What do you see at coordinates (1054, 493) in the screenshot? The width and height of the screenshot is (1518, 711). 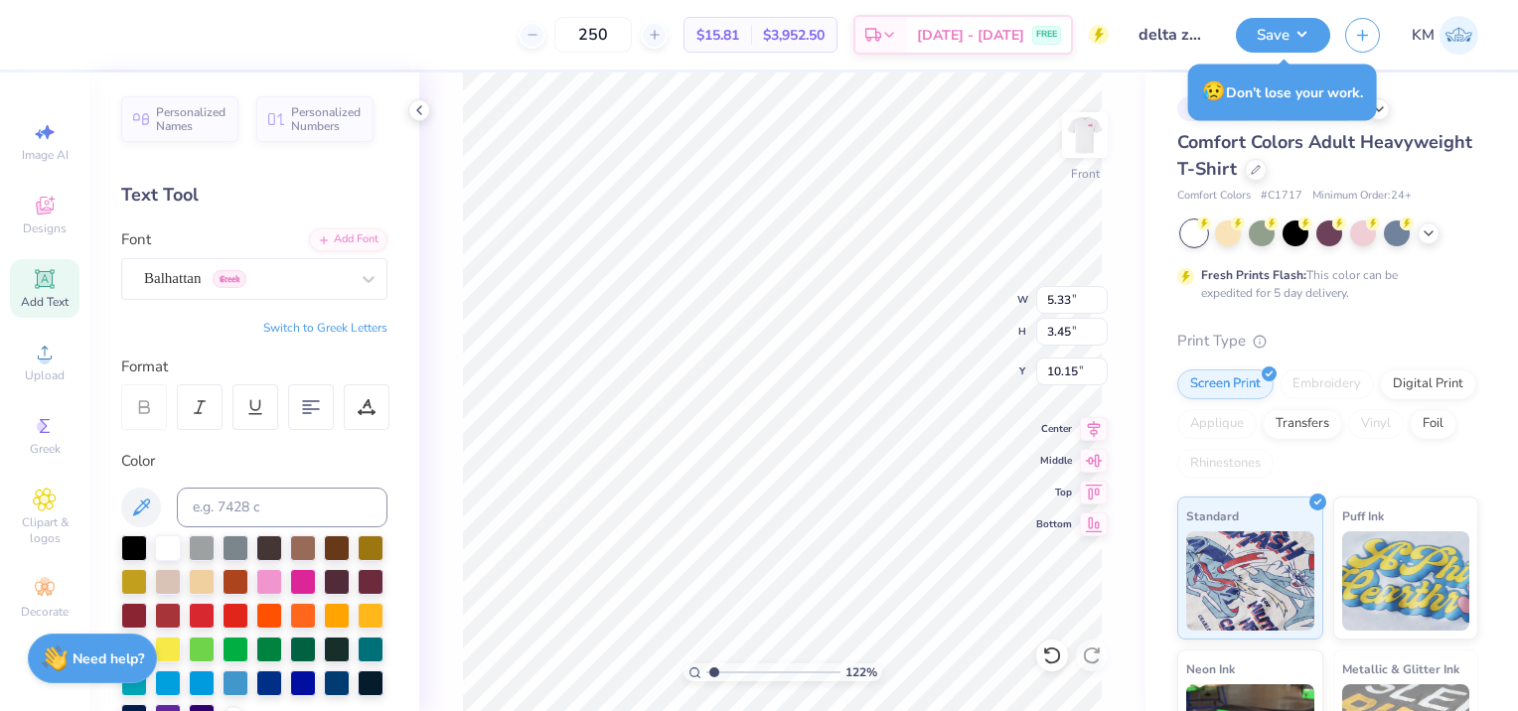 I see `span: Top` at bounding box center [1054, 493].